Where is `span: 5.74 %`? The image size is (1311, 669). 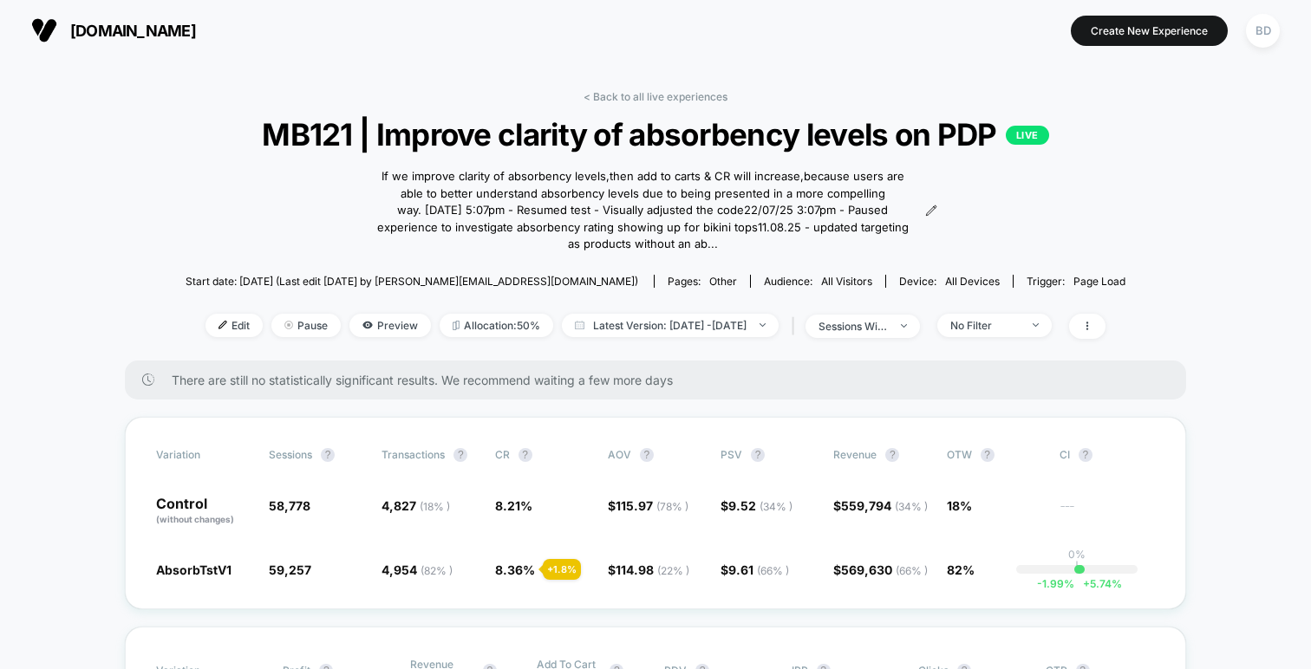 span: 5.74 % is located at coordinates (1098, 584).